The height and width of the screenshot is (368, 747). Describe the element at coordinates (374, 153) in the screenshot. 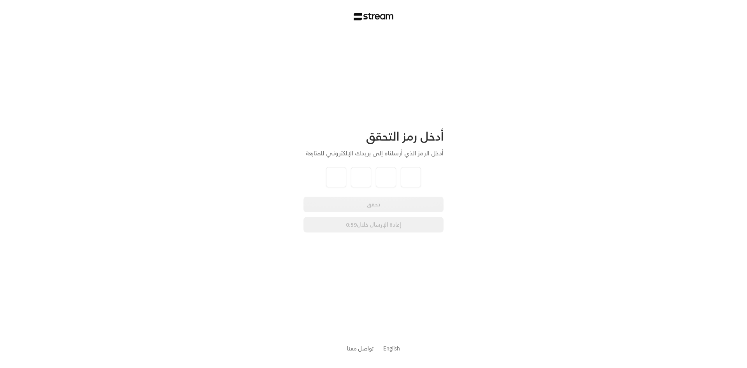

I see `div: أدخل الرمز الذي أرسلناه إلى بريدك الإلكتروني للمتابعة` at that location.